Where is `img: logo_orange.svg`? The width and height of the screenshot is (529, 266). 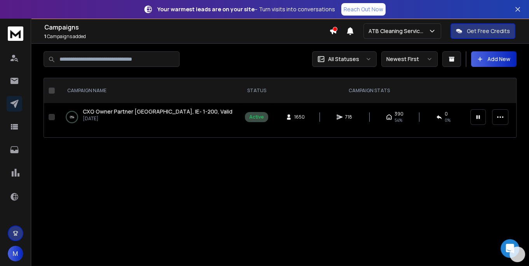 img: logo_orange.svg is located at coordinates (16, 16).